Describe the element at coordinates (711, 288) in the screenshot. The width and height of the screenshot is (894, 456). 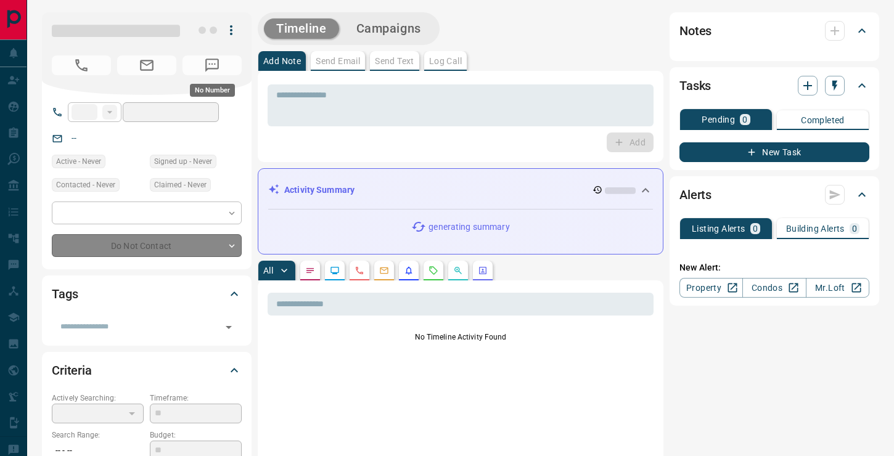
I see `a: Property` at that location.